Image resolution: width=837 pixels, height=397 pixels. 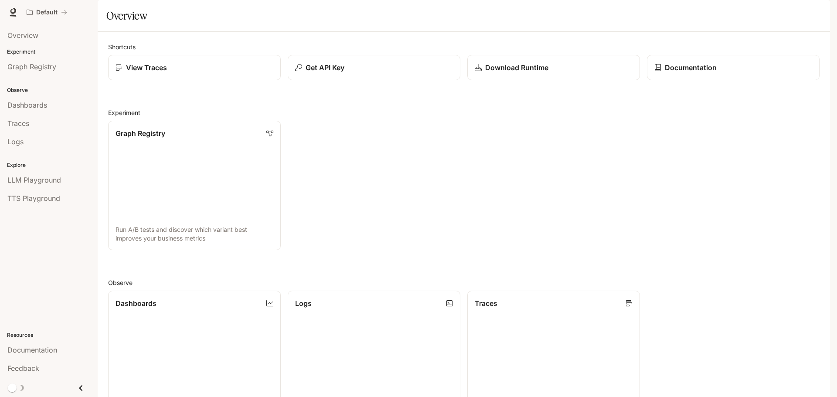 What do you see at coordinates (194, 234) in the screenshot?
I see `p: Run A/B tests and discover which variant best improves your business metrics` at bounding box center [194, 234].